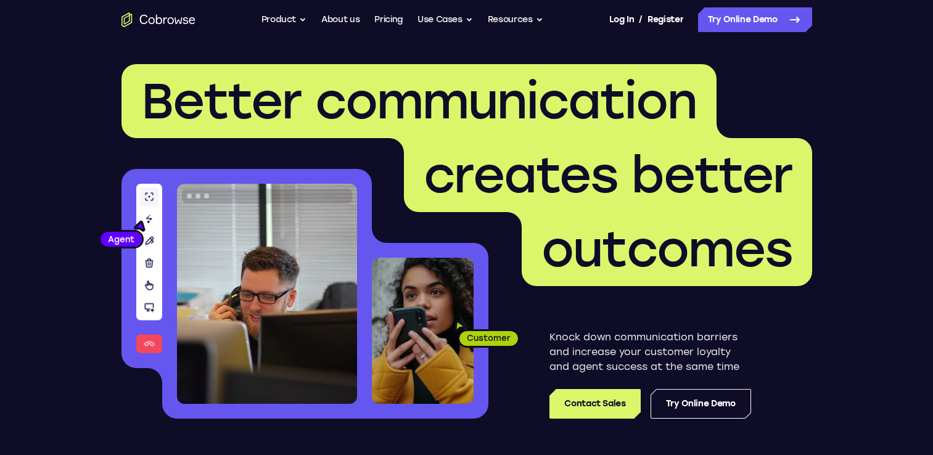  What do you see at coordinates (515, 20) in the screenshot?
I see `button: Resources` at bounding box center [515, 20].